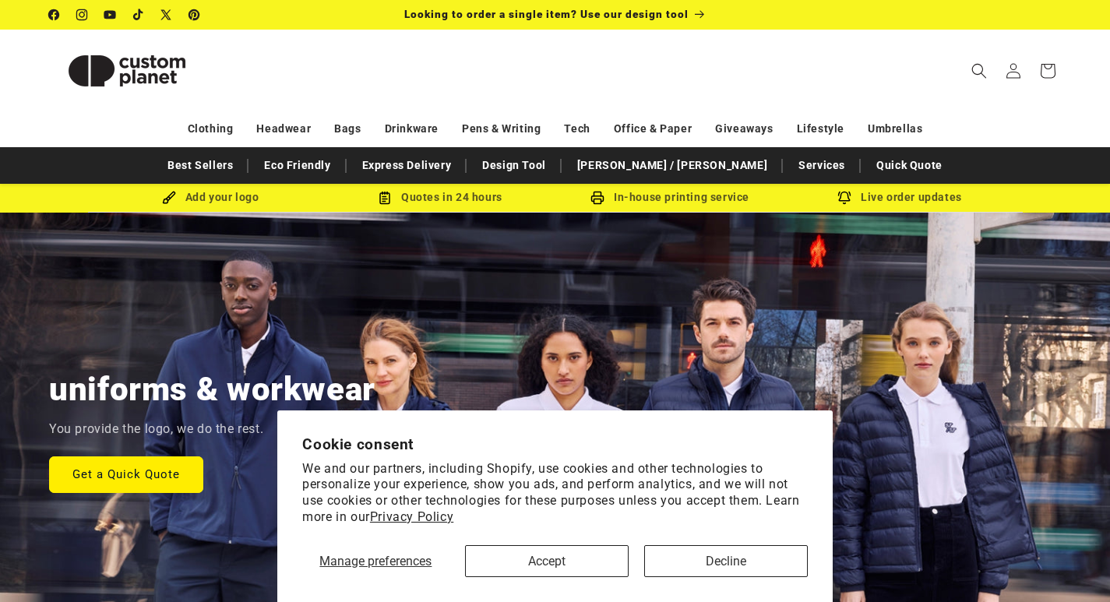 This screenshot has height=602, width=1110. What do you see at coordinates (844, 198) in the screenshot?
I see `img: Order updates` at bounding box center [844, 198].